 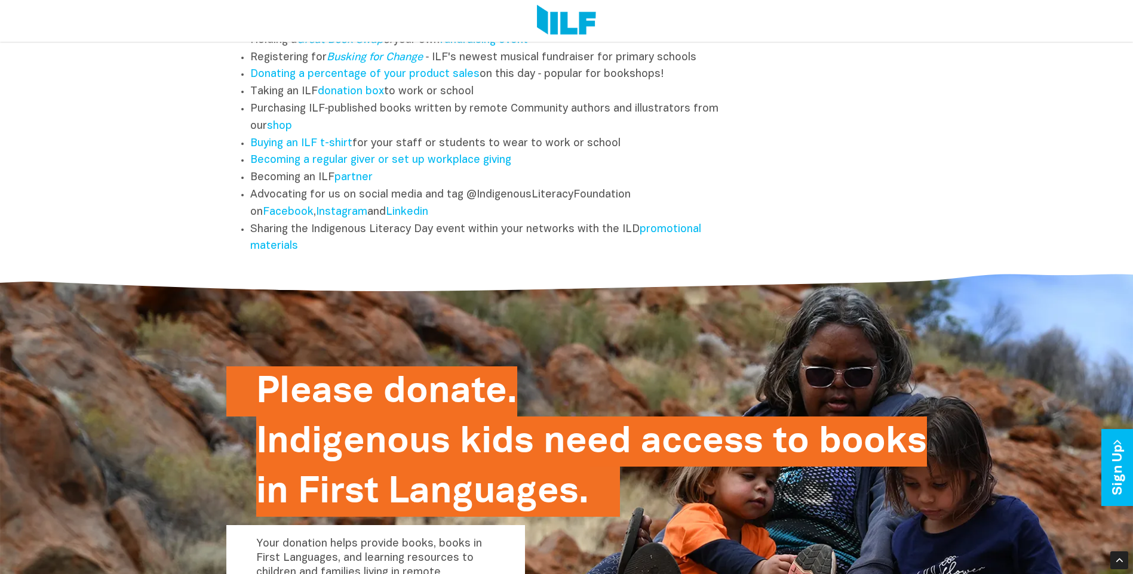 I want to click on div: Scroll Back to Top, so click(x=1119, y=561).